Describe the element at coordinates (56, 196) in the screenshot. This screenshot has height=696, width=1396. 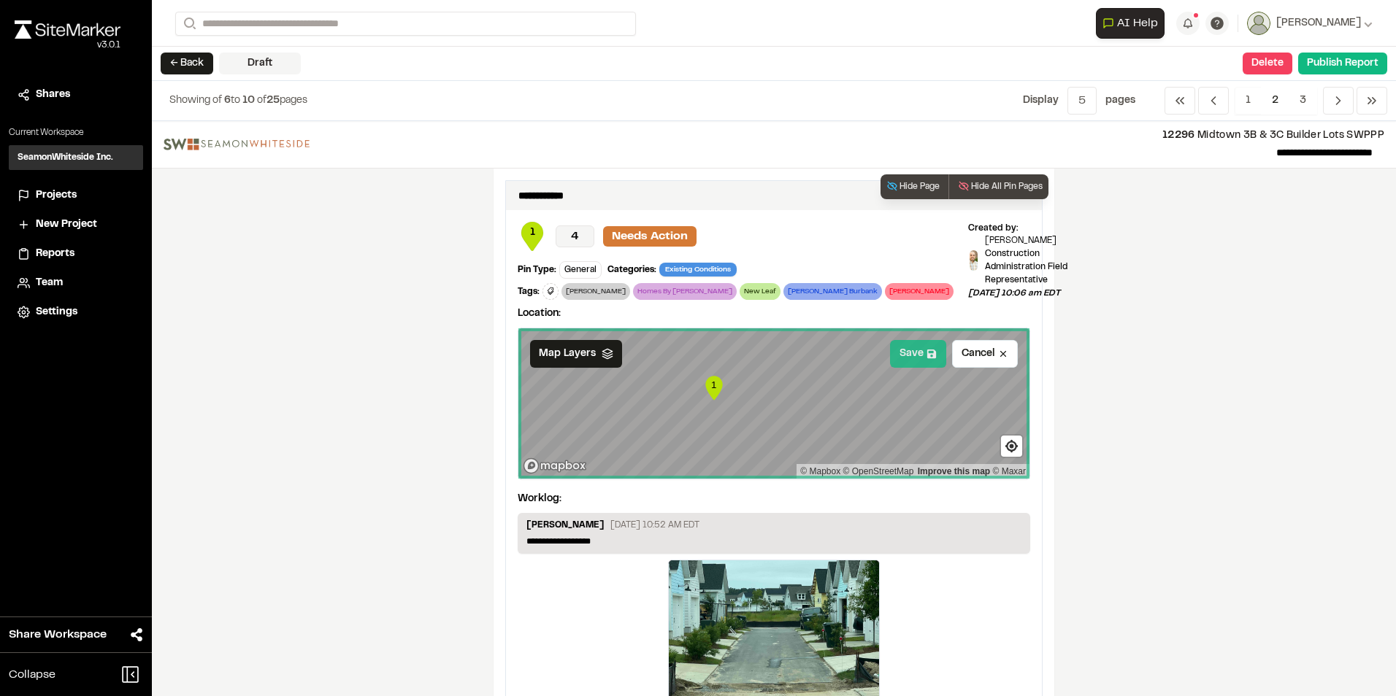
I see `span: Projects` at that location.